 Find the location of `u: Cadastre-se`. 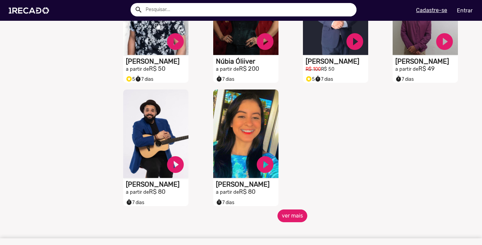

u: Cadastre-se is located at coordinates (431, 10).